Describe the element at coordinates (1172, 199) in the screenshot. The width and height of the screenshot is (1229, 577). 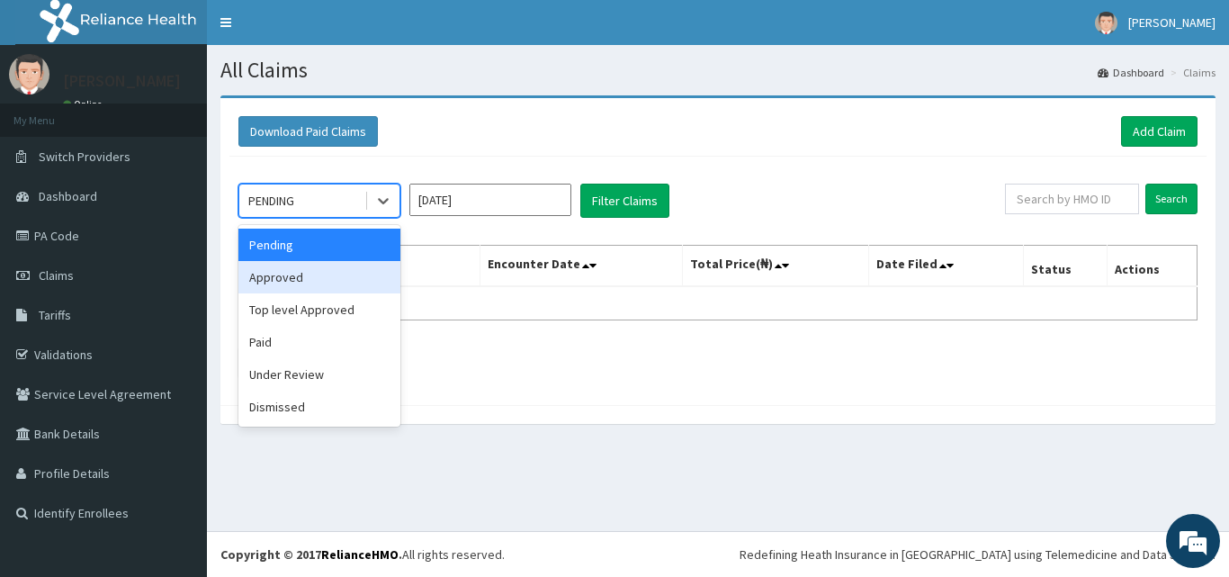
I see `input: Search` at that location.